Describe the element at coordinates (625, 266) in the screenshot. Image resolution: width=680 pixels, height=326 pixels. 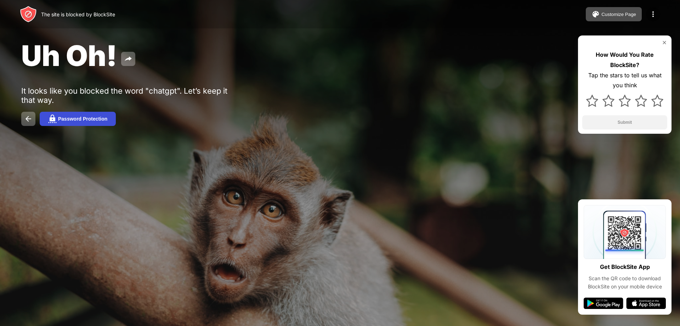
I see `div: Get BlockSite App` at that location.